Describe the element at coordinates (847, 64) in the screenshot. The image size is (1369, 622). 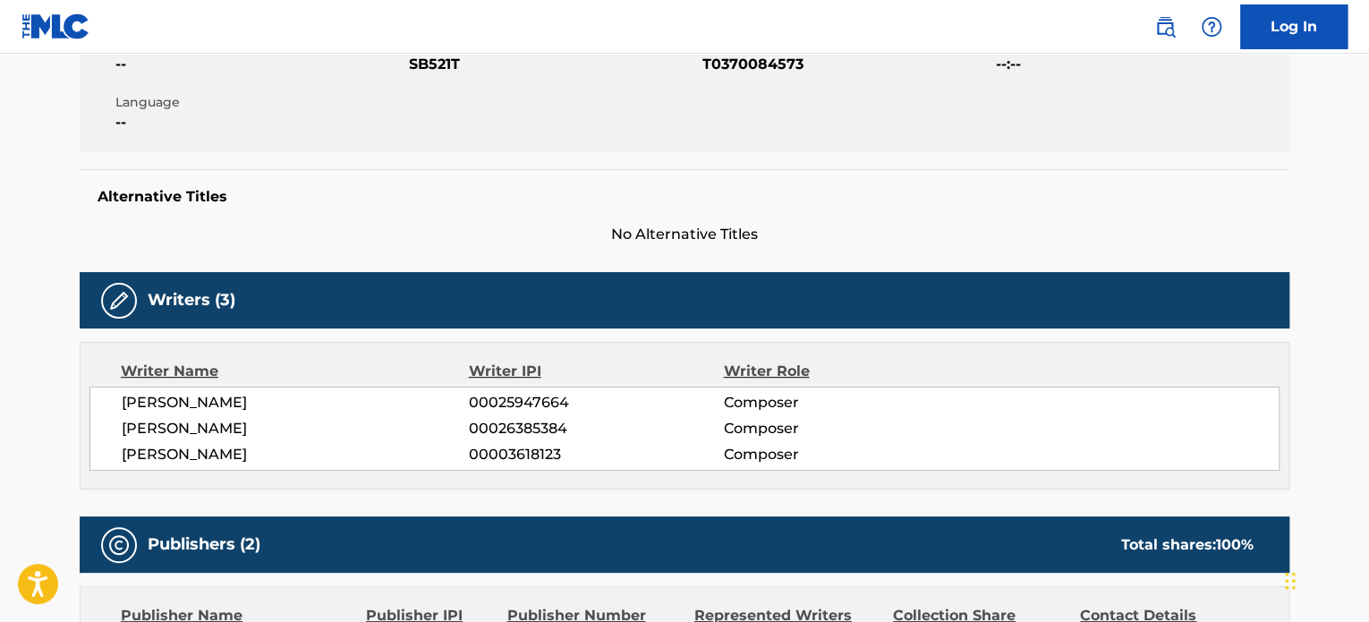
I see `span: T0370084573` at that location.